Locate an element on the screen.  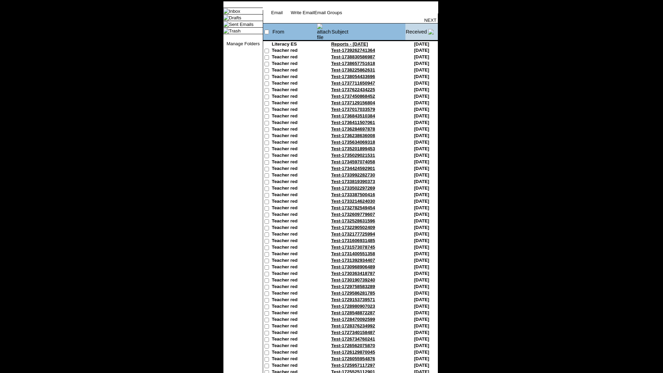
img: attach file is located at coordinates (324, 32).